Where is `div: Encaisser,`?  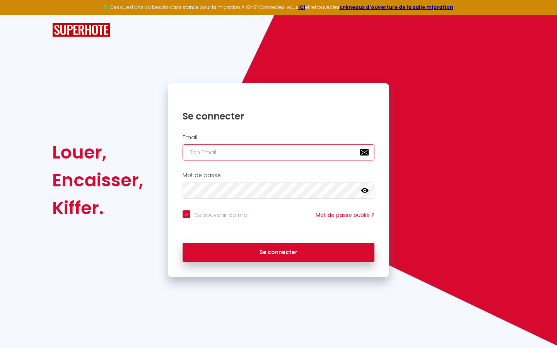
div: Encaisser, is located at coordinates (98, 180).